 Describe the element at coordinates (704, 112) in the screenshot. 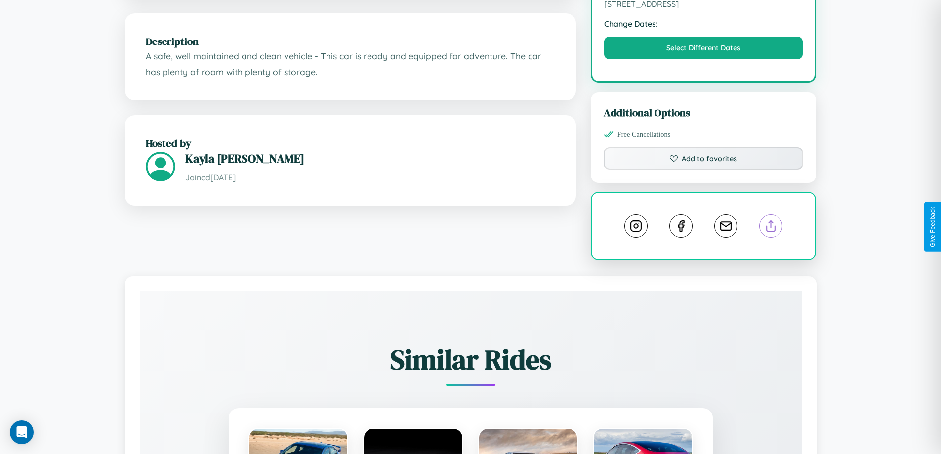

I see `h3: Additional Options` at that location.